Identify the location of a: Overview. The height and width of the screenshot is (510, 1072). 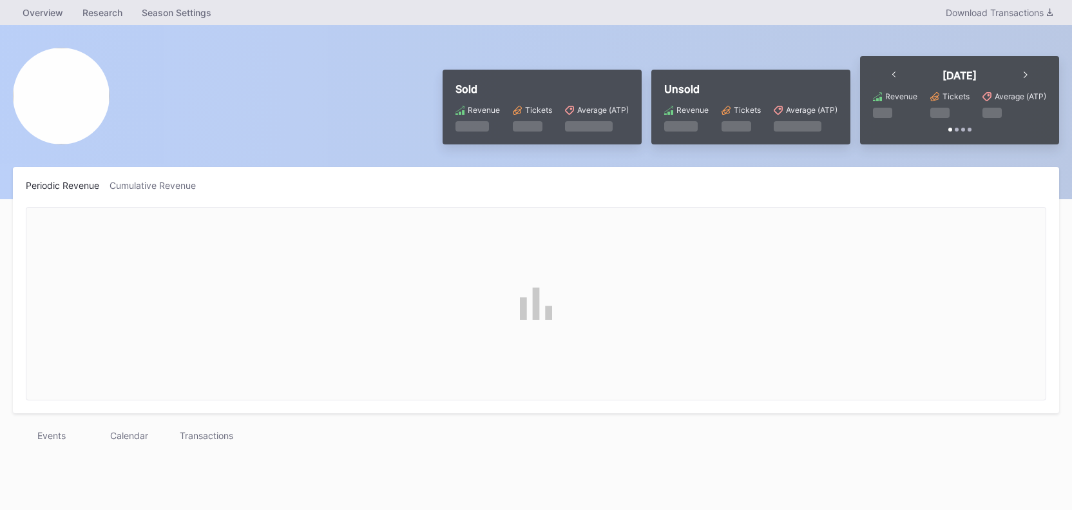
(43, 12).